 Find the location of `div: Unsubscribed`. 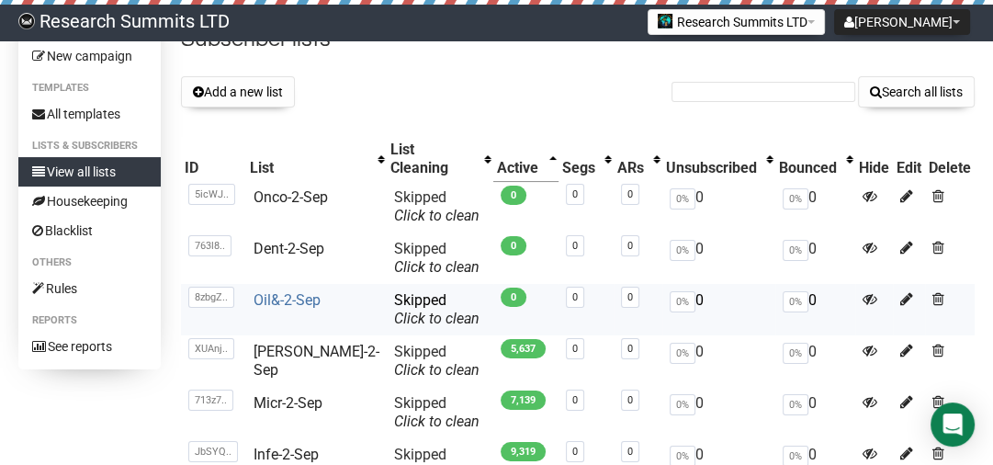

div: Unsubscribed is located at coordinates (711, 168).